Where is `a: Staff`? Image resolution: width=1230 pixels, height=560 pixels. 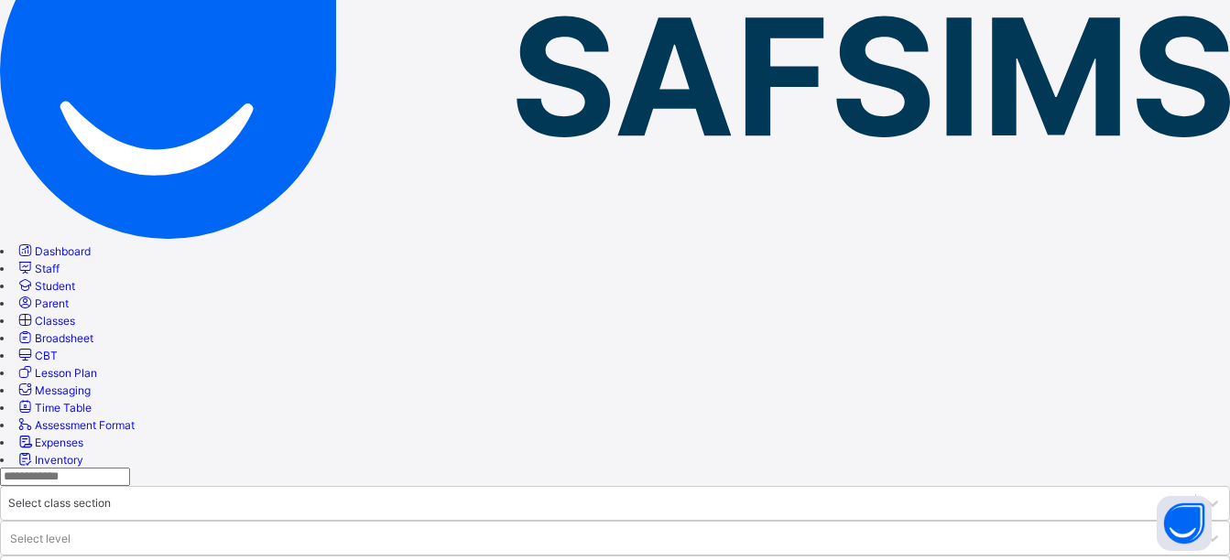 a: Staff is located at coordinates (38, 268).